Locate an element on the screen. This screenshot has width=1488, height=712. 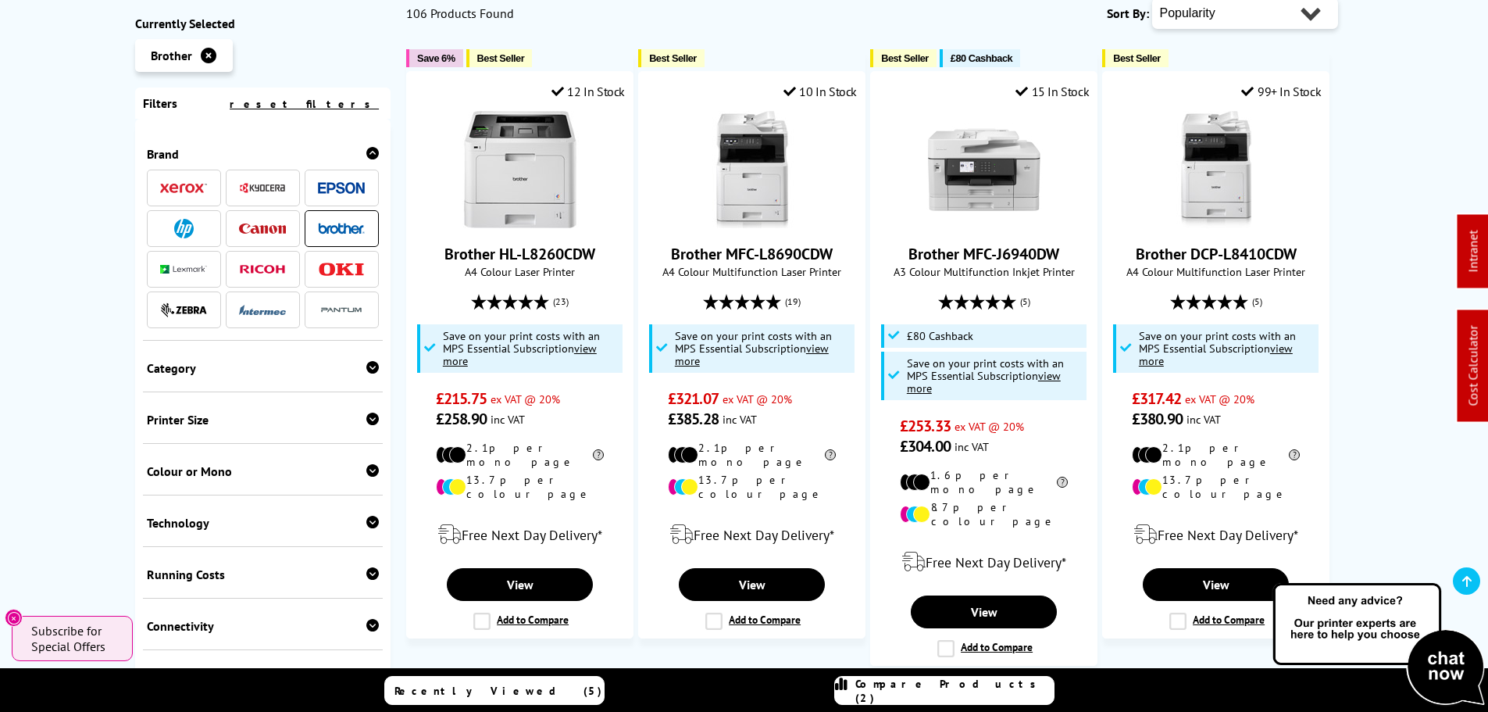
div: Running Costs is located at coordinates (263, 574).